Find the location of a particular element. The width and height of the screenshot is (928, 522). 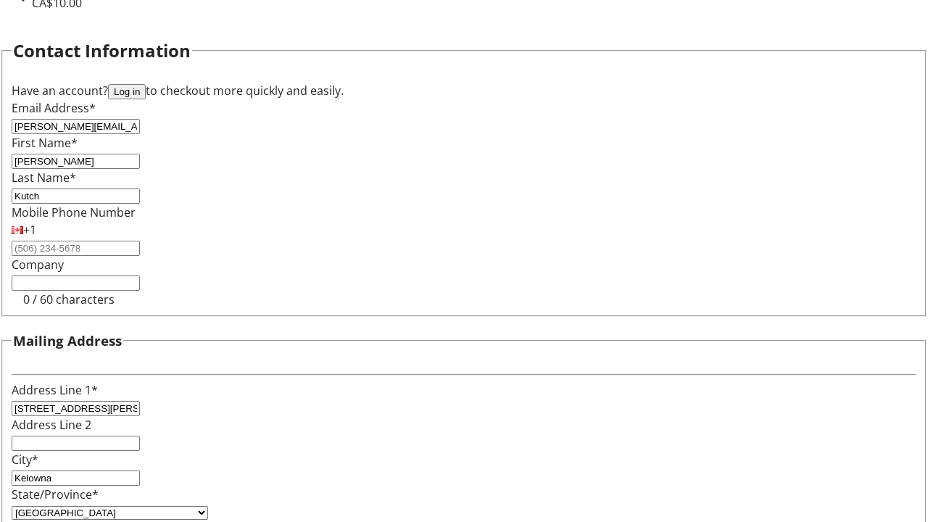

button: Log in is located at coordinates (127, 91).